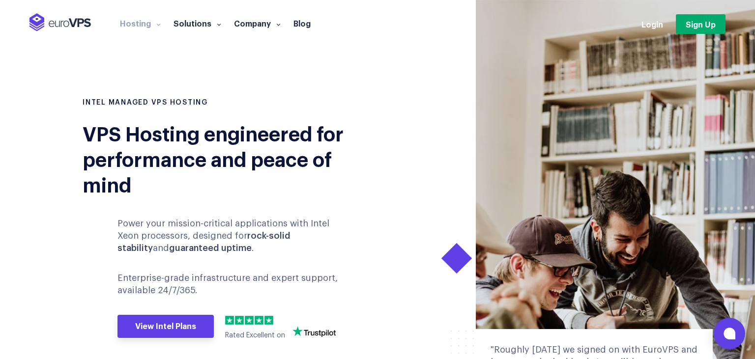 This screenshot has height=359, width=755. Describe the element at coordinates (255, 336) in the screenshot. I see `span: Rated Excellent on` at that location.